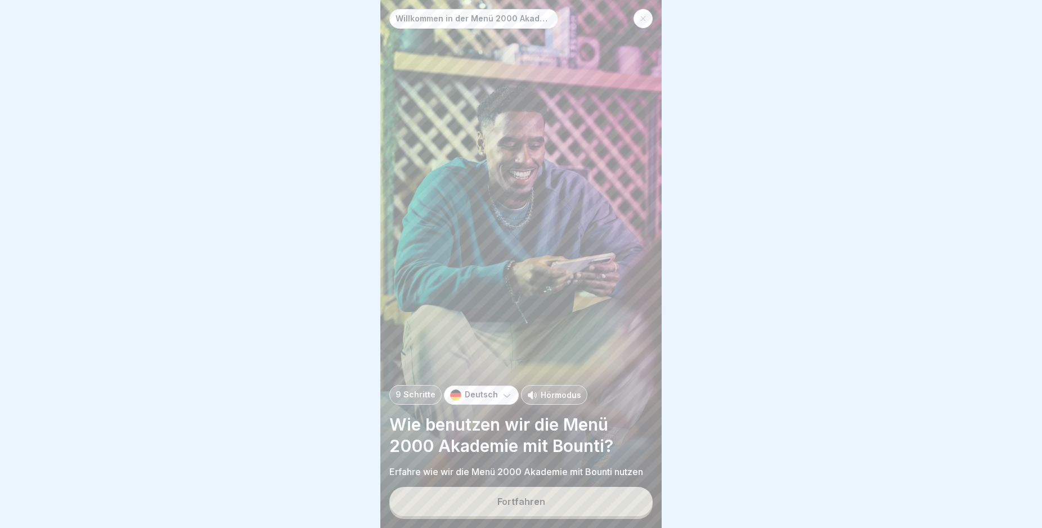 This screenshot has width=1042, height=528. I want to click on p: Hörmodus, so click(561, 394).